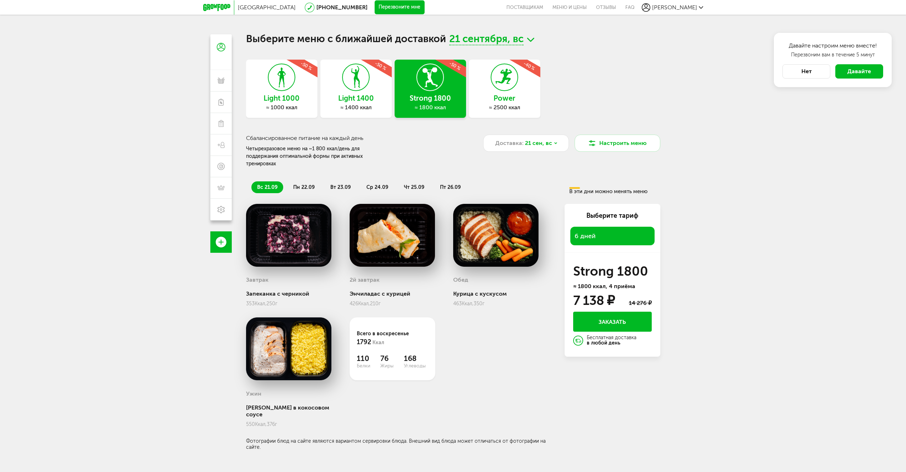 The height and width of the screenshot is (472, 906). What do you see at coordinates (505, 108) in the screenshot?
I see `div: ≈ 2500 ккал` at bounding box center [505, 108].